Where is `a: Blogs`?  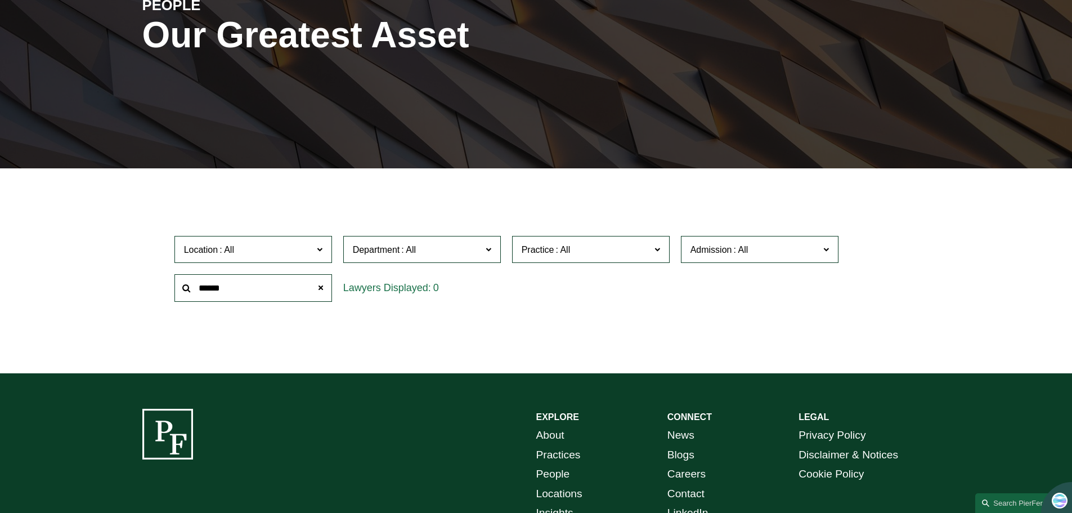 a: Blogs is located at coordinates (681, 455).